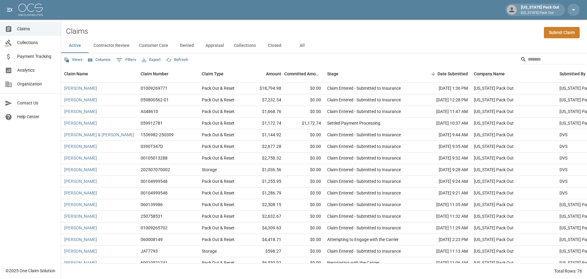  What do you see at coordinates (154, 46) in the screenshot?
I see `button: Customer Care` at bounding box center [154, 46].